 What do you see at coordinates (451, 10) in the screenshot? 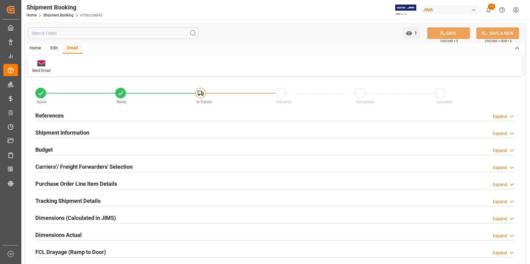
I see `button: JIMS` at bounding box center [451, 10].